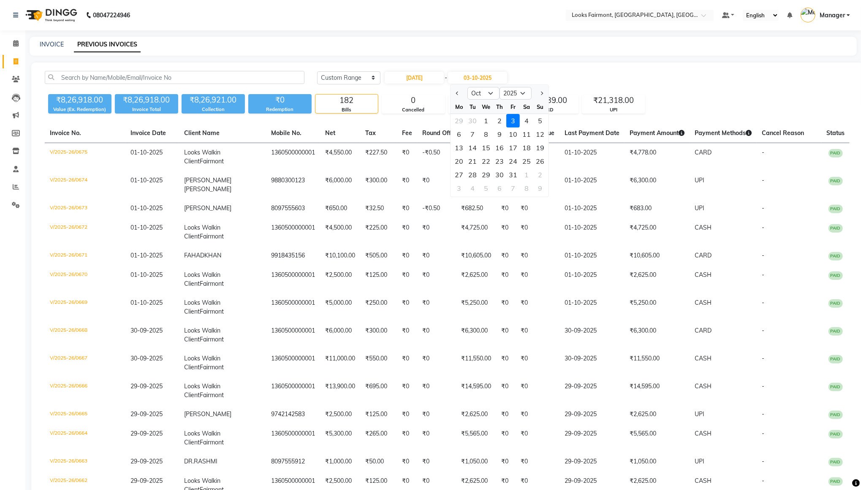 The image size is (861, 490). Describe the element at coordinates (459, 134) in the screenshot. I see `div: Monday, October 6, 2025` at that location.